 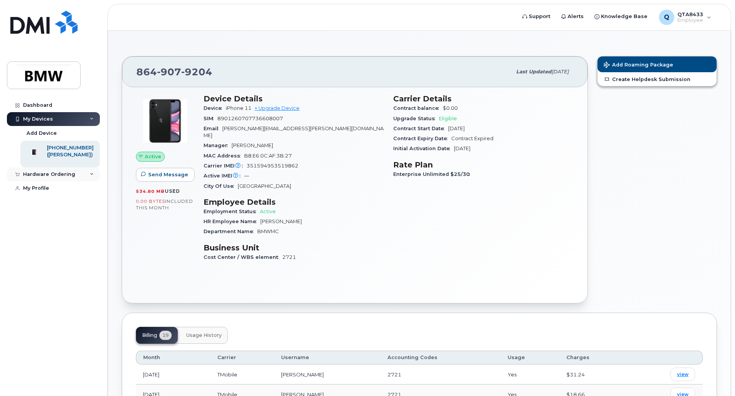 What do you see at coordinates (165, 121) in the screenshot?
I see `img: iPhone_11.jpg` at bounding box center [165, 121].